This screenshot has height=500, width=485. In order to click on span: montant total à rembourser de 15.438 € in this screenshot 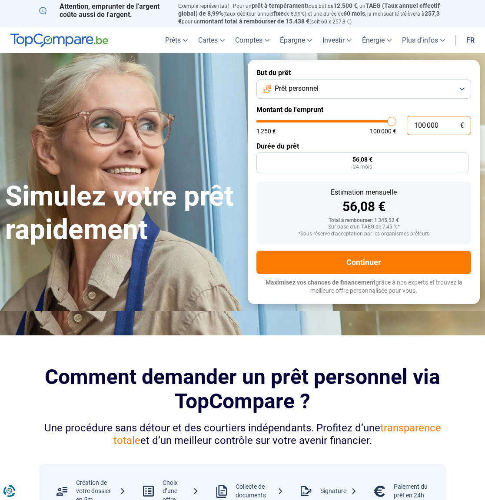, I will do `click(255, 21)`.